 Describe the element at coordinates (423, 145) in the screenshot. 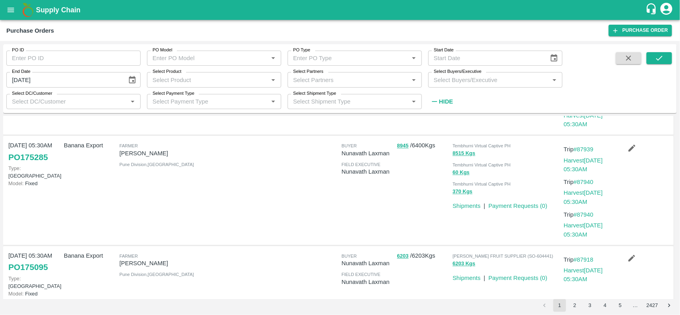

I see `p: / 6400 Kgs` at that location.